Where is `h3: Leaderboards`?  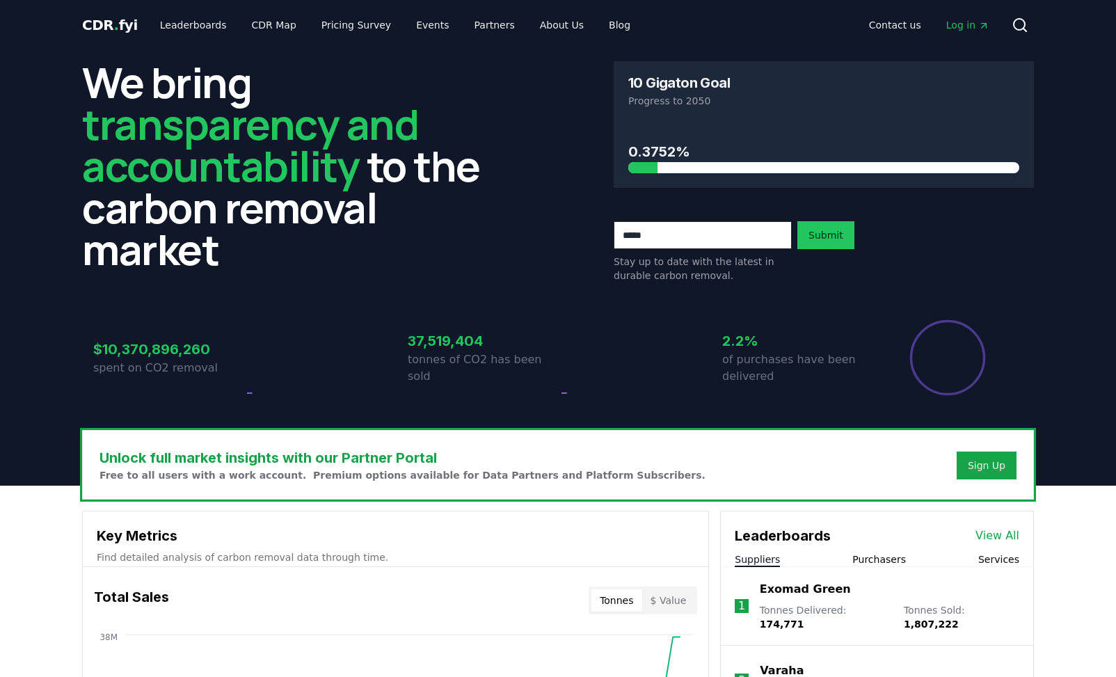 h3: Leaderboards is located at coordinates (783, 536).